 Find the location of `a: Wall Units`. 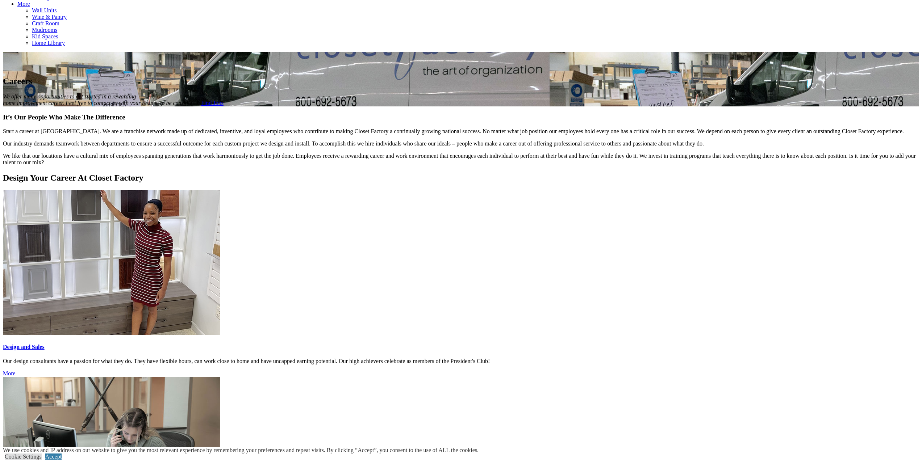

a: Wall Units is located at coordinates (44, 10).